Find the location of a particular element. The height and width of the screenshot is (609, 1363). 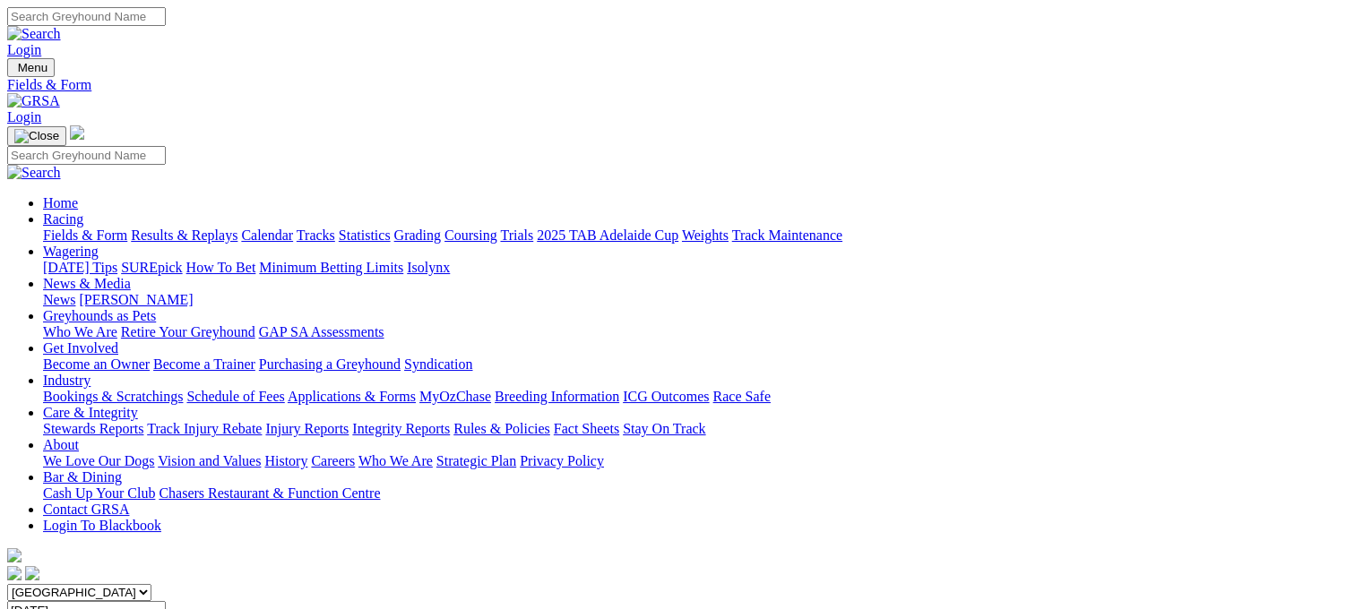

a: Applications & Forms is located at coordinates (351, 396).